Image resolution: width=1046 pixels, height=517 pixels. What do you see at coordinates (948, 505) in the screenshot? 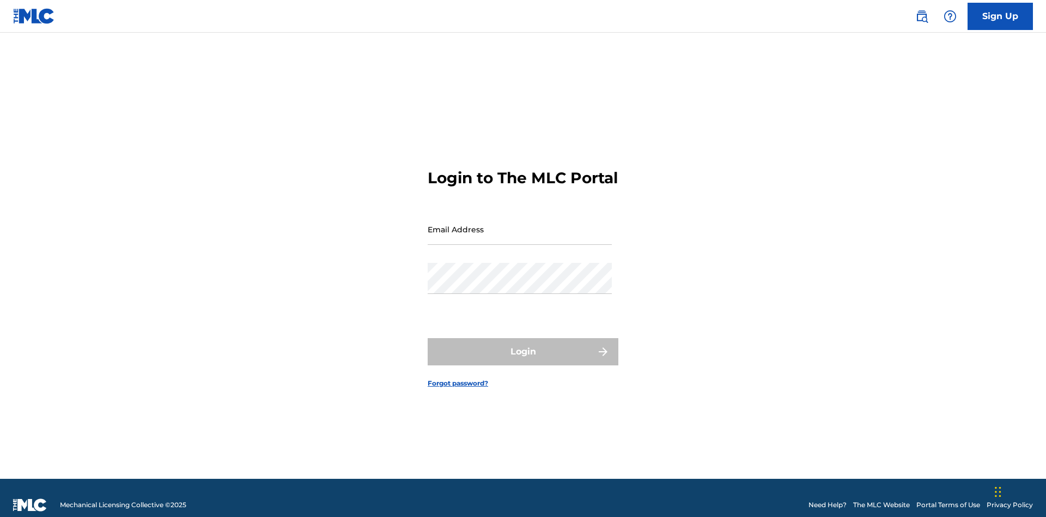
I see `a: Portal Terms of Use` at bounding box center [948, 505].